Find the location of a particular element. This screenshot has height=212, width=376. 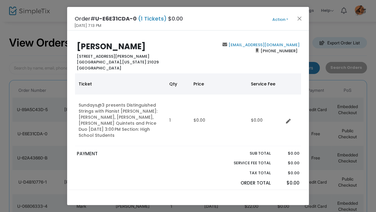

th: Qty is located at coordinates (178, 84).